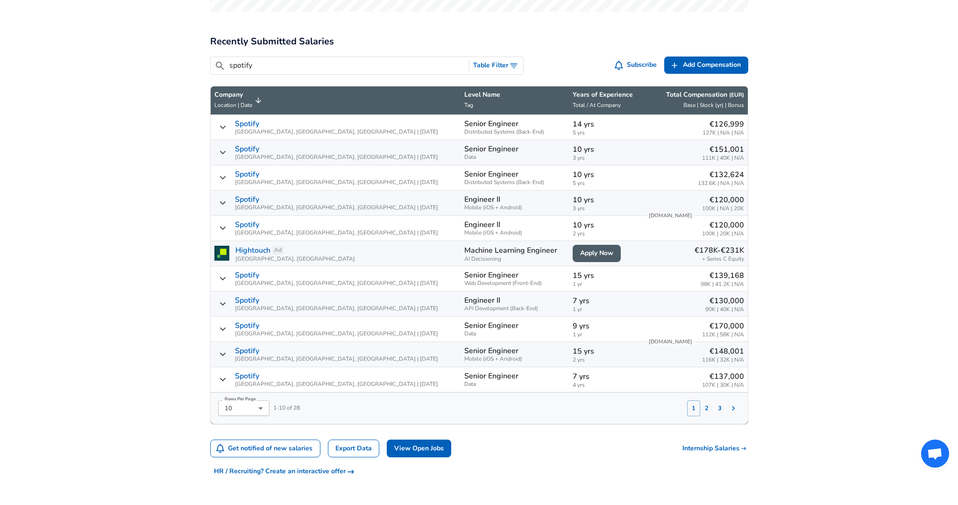  Describe the element at coordinates (479, 42) in the screenshot. I see `h2: Recently Submitted Salaries` at that location.